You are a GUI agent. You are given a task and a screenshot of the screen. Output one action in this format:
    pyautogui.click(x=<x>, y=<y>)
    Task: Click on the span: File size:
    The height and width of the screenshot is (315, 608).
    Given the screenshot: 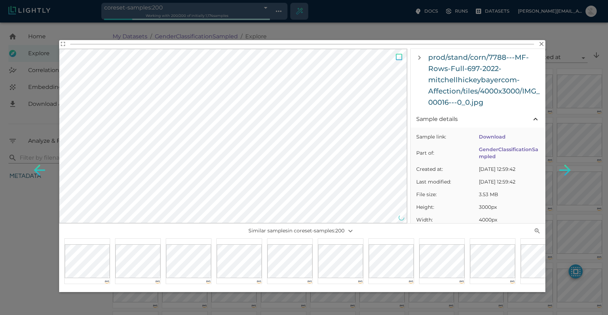 What is the action you would take?
    pyautogui.click(x=447, y=195)
    